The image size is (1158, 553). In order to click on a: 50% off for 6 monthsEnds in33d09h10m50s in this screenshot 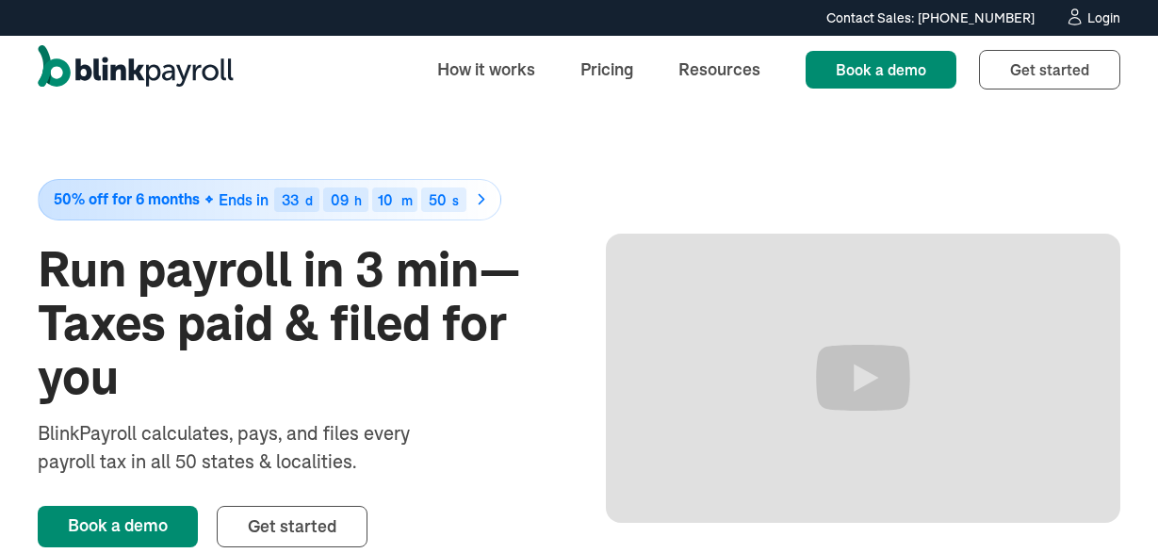, I will do `click(295, 200)`.